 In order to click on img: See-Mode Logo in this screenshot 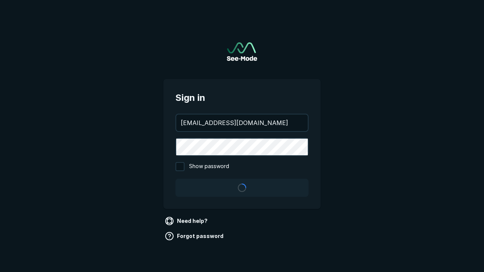, I will do `click(242, 51)`.